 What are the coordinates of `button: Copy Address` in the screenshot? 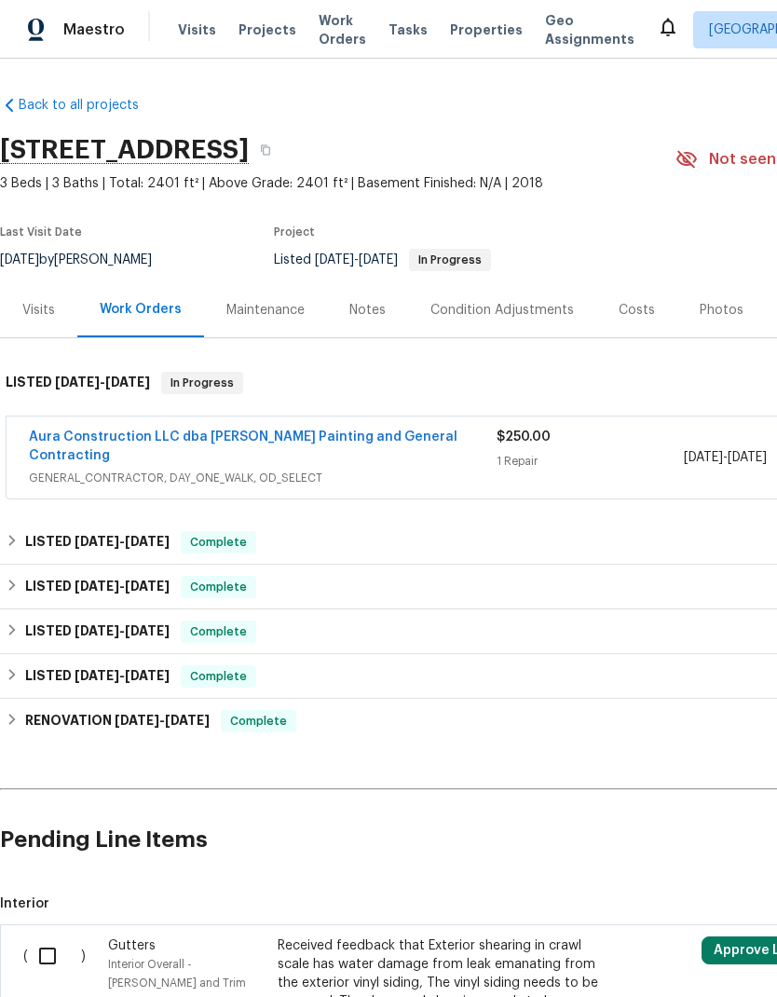 It's located at (265, 150).